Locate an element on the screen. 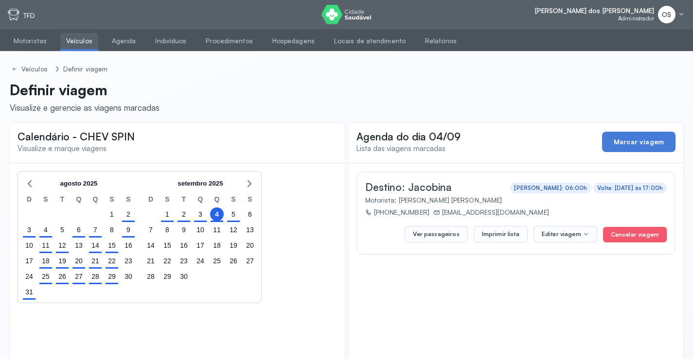 Image resolution: width=693 pixels, height=359 pixels. span: Agenda do dia 04/09 is located at coordinates (409, 137).